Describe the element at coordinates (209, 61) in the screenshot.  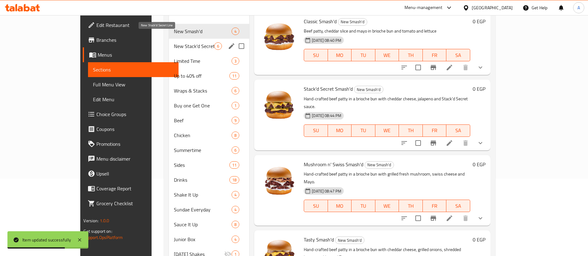
I see `div: Limited Time3` at that location.